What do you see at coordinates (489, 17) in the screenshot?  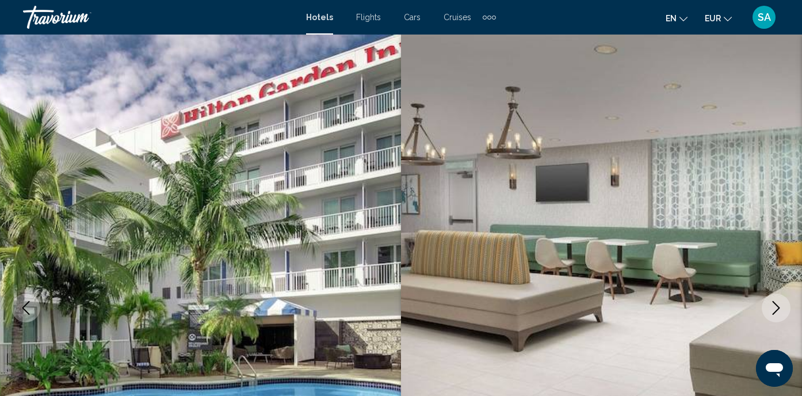 I see `button: Extra navigation items` at bounding box center [489, 17].